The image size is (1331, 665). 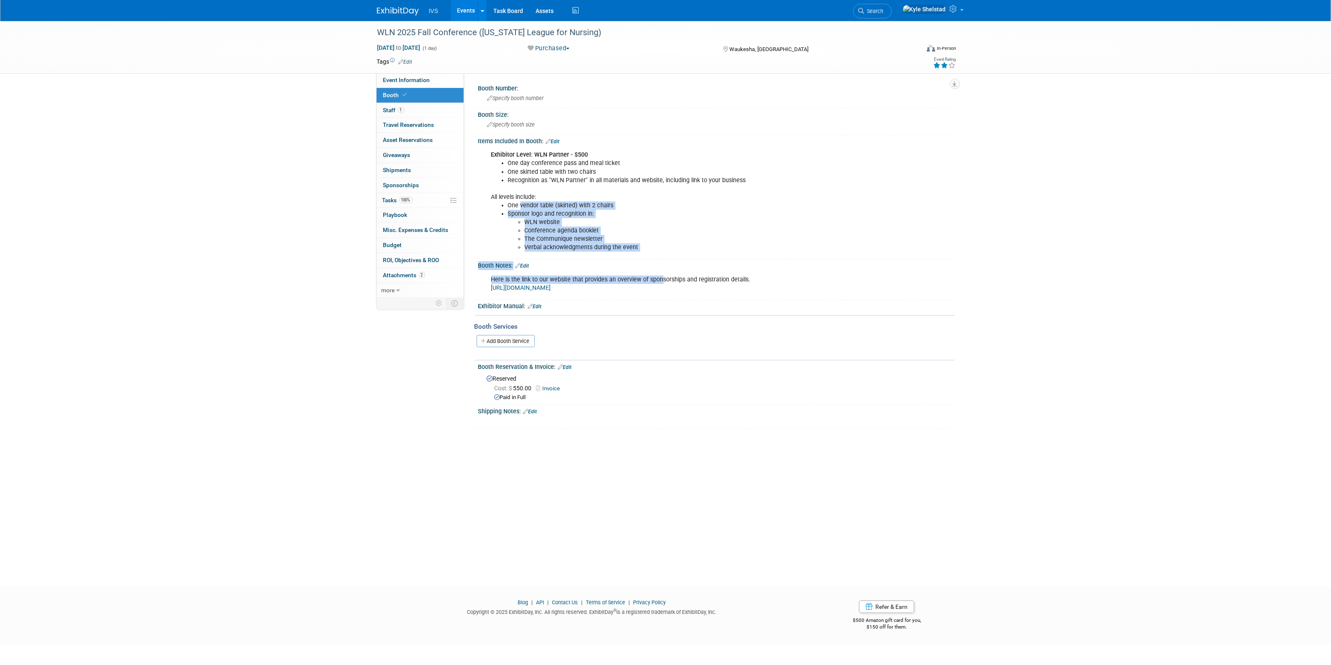 I want to click on div: $150 off for them., so click(x=887, y=627).